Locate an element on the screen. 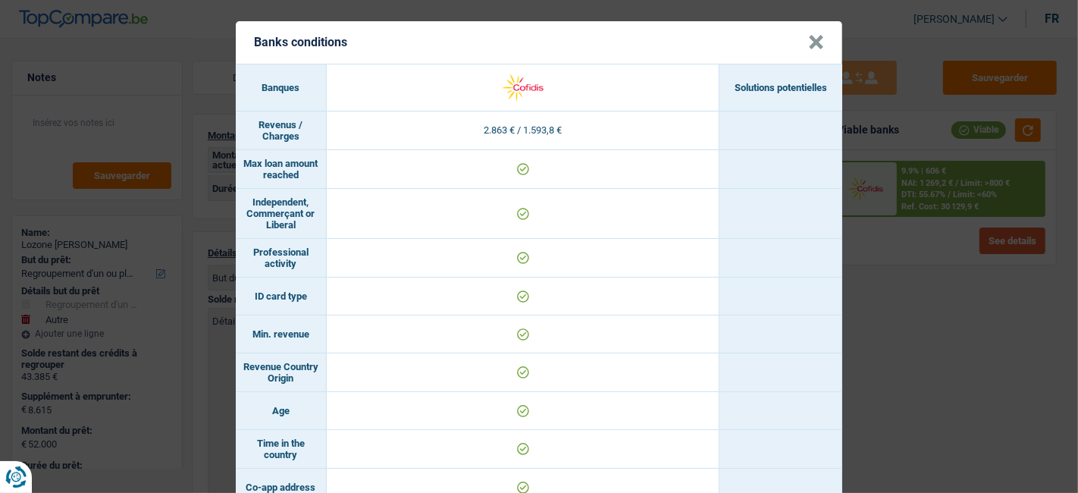 The image size is (1078, 493). th: Banques is located at coordinates (281, 88).